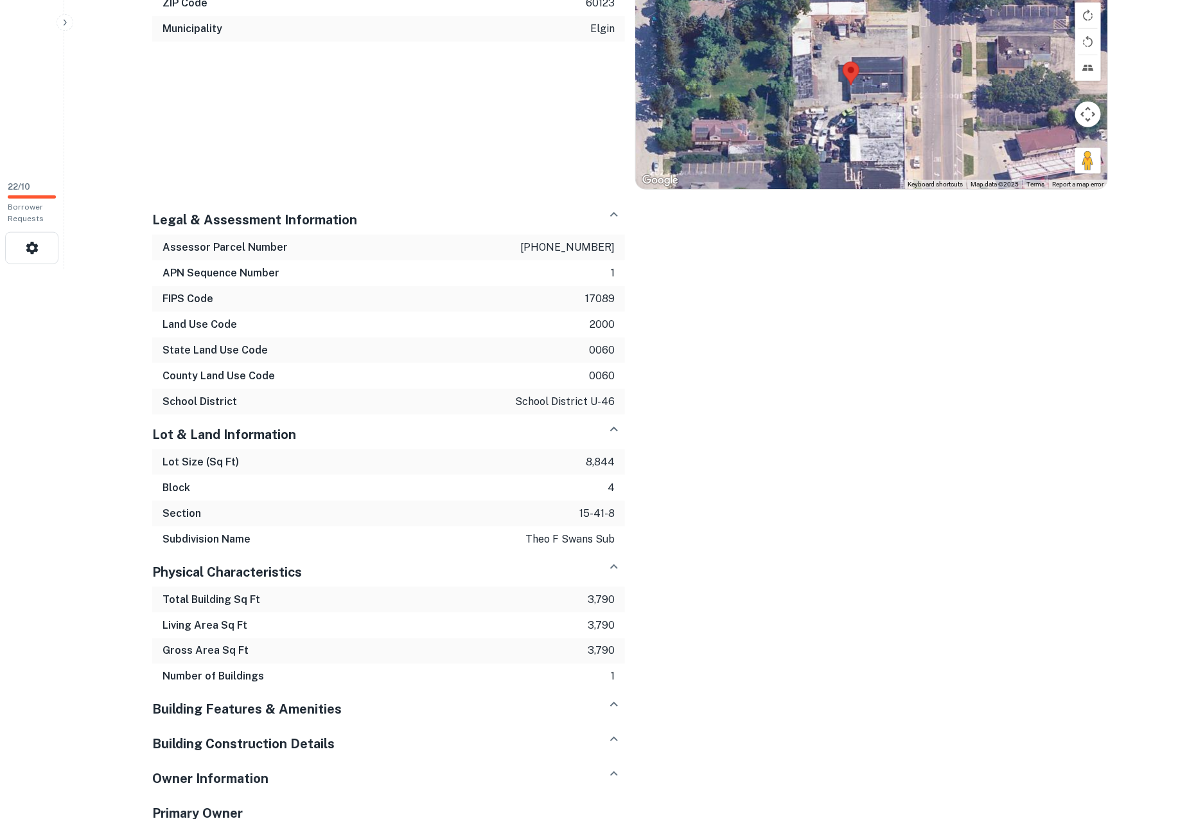  Describe the element at coordinates (176, 488) in the screenshot. I see `h6: Block` at that location.